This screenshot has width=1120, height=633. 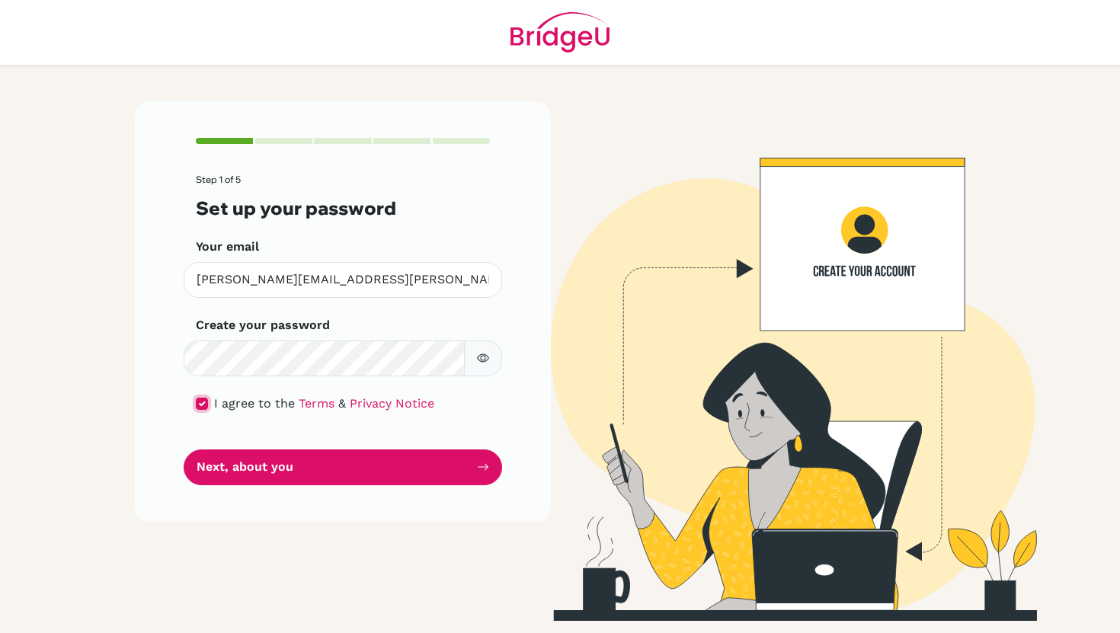 What do you see at coordinates (343, 467) in the screenshot?
I see `button: Next, about you` at bounding box center [343, 467].